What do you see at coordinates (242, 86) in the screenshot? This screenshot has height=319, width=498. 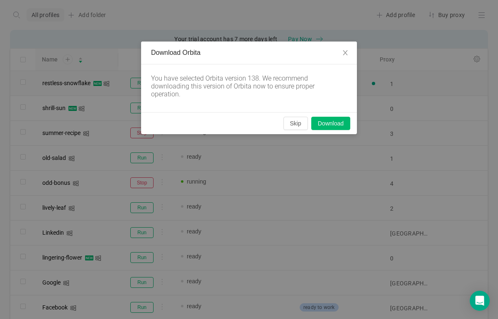 I see `div: You have selected Orbita version 138. We recommend downloading this version of Orbita now to ensu...` at bounding box center [242, 86].